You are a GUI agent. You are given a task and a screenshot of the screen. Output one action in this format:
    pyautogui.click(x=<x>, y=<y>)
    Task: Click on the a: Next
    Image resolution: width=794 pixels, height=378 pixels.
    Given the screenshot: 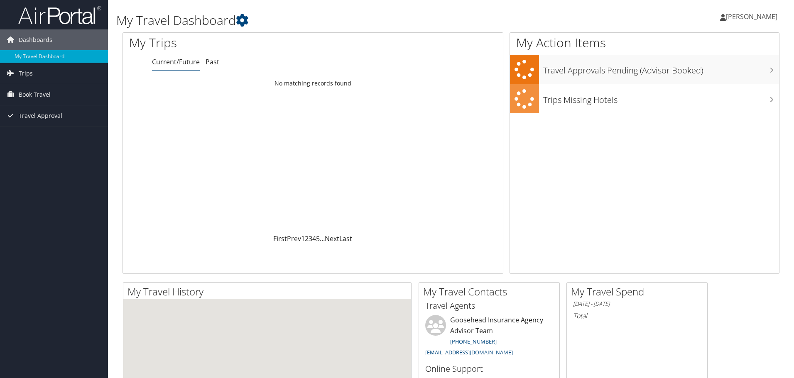 What is the action you would take?
    pyautogui.click(x=332, y=239)
    